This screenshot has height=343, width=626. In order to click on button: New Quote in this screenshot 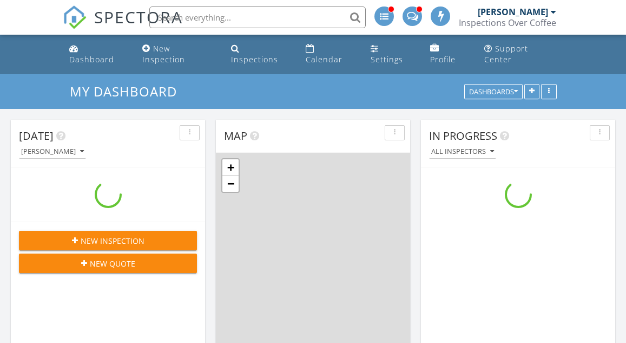, I will do `click(108, 263)`.